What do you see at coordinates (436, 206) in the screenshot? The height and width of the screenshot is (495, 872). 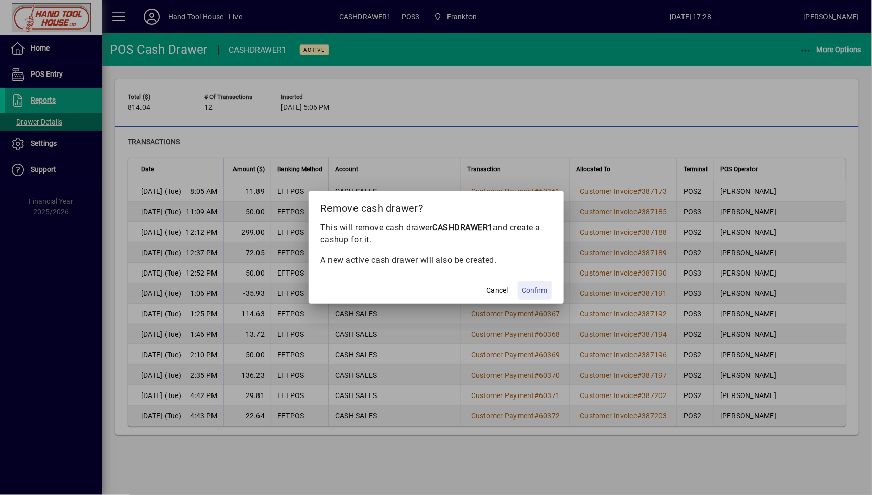 I see `h2: Remove cash drawer?` at bounding box center [436, 206].